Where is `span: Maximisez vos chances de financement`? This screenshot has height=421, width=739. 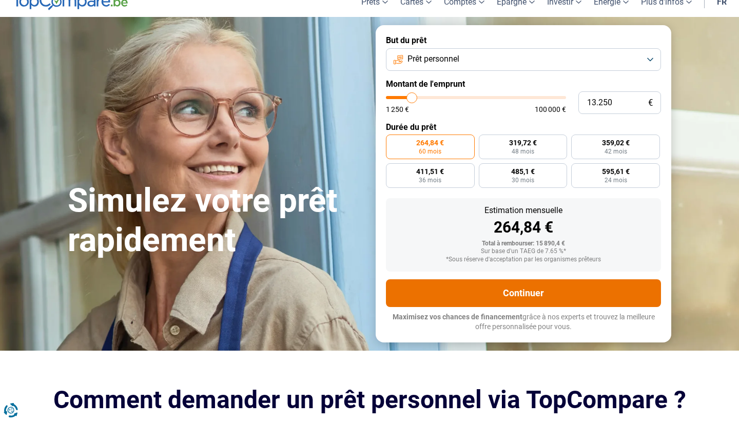 span: Maximisez vos chances de financement is located at coordinates (457, 317).